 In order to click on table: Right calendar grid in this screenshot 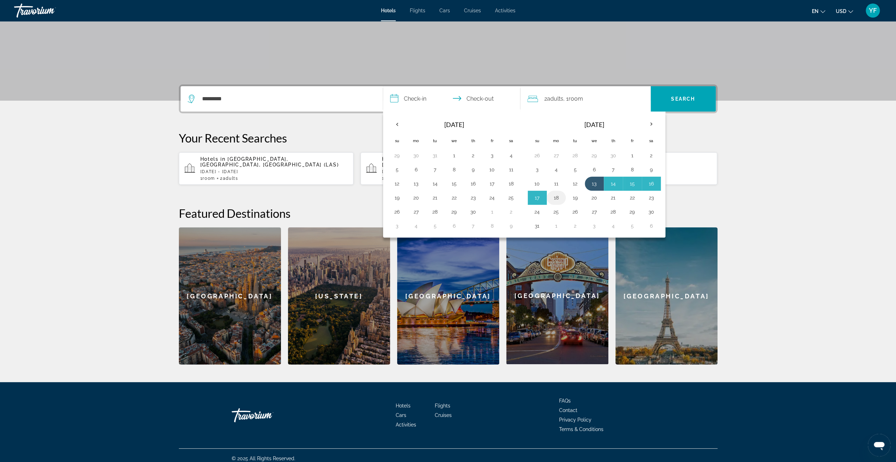, I will do `click(594, 175)`.